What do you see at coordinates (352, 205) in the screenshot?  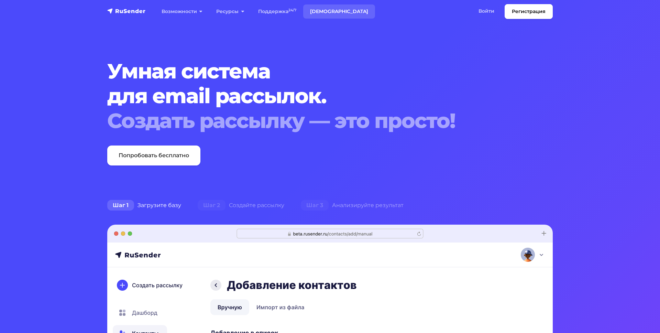 I see `div: Анализируйте результат` at bounding box center [352, 205].